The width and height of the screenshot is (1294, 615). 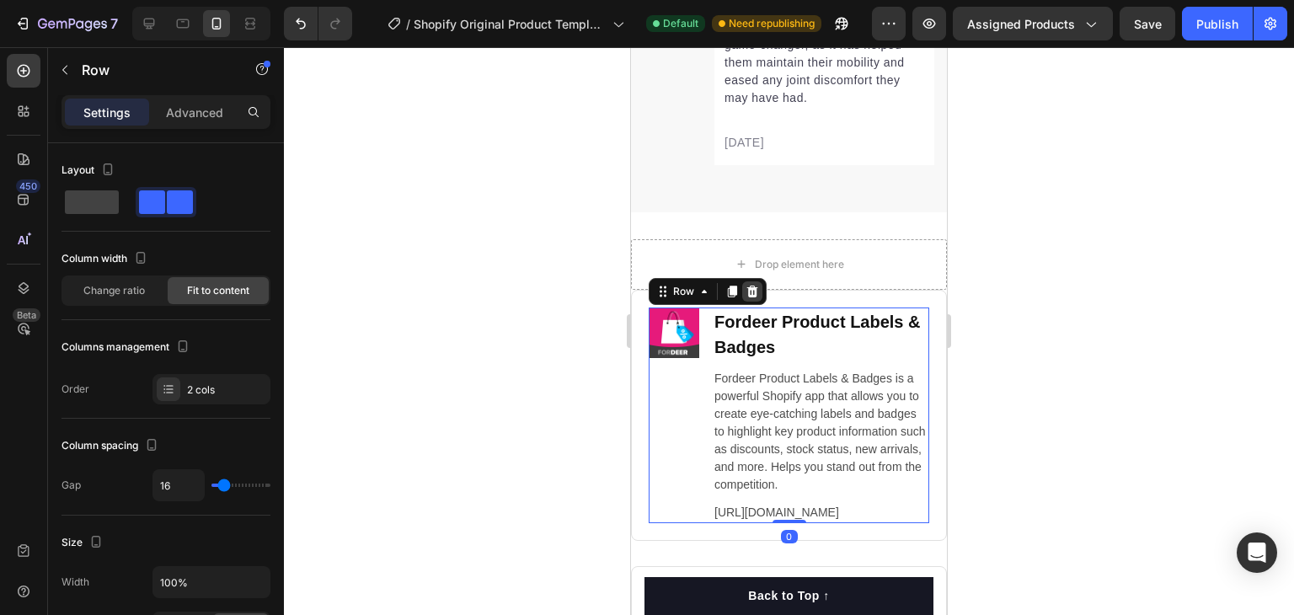 What do you see at coordinates (190, 384) in the screenshot?
I see `p: Fordeer Product Labels & Badges is a powerful Shopify app that allows you to create eye-catching ...` at bounding box center [190, 384].